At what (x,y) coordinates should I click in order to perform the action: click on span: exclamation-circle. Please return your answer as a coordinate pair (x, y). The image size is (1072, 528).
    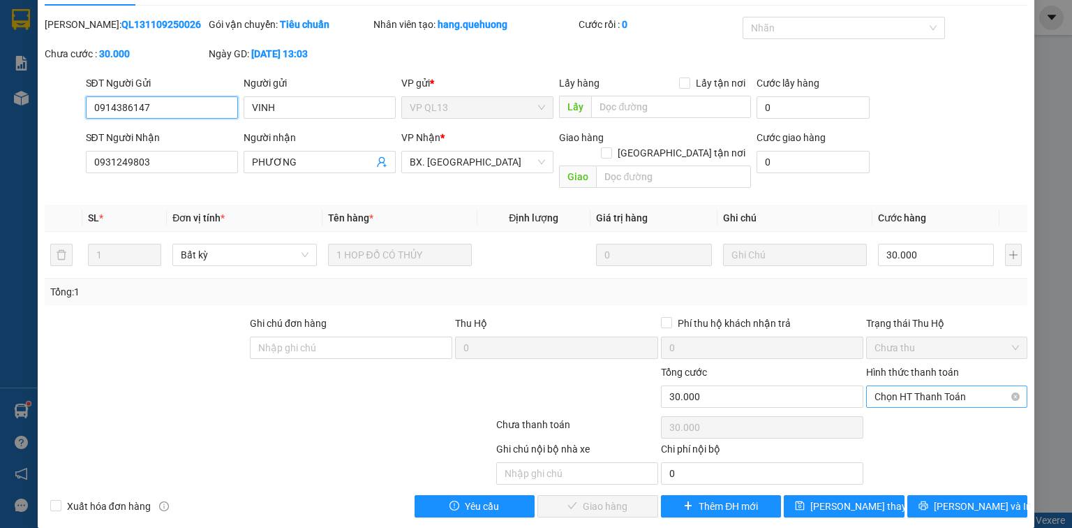
    Looking at the image, I should click on (454, 506).